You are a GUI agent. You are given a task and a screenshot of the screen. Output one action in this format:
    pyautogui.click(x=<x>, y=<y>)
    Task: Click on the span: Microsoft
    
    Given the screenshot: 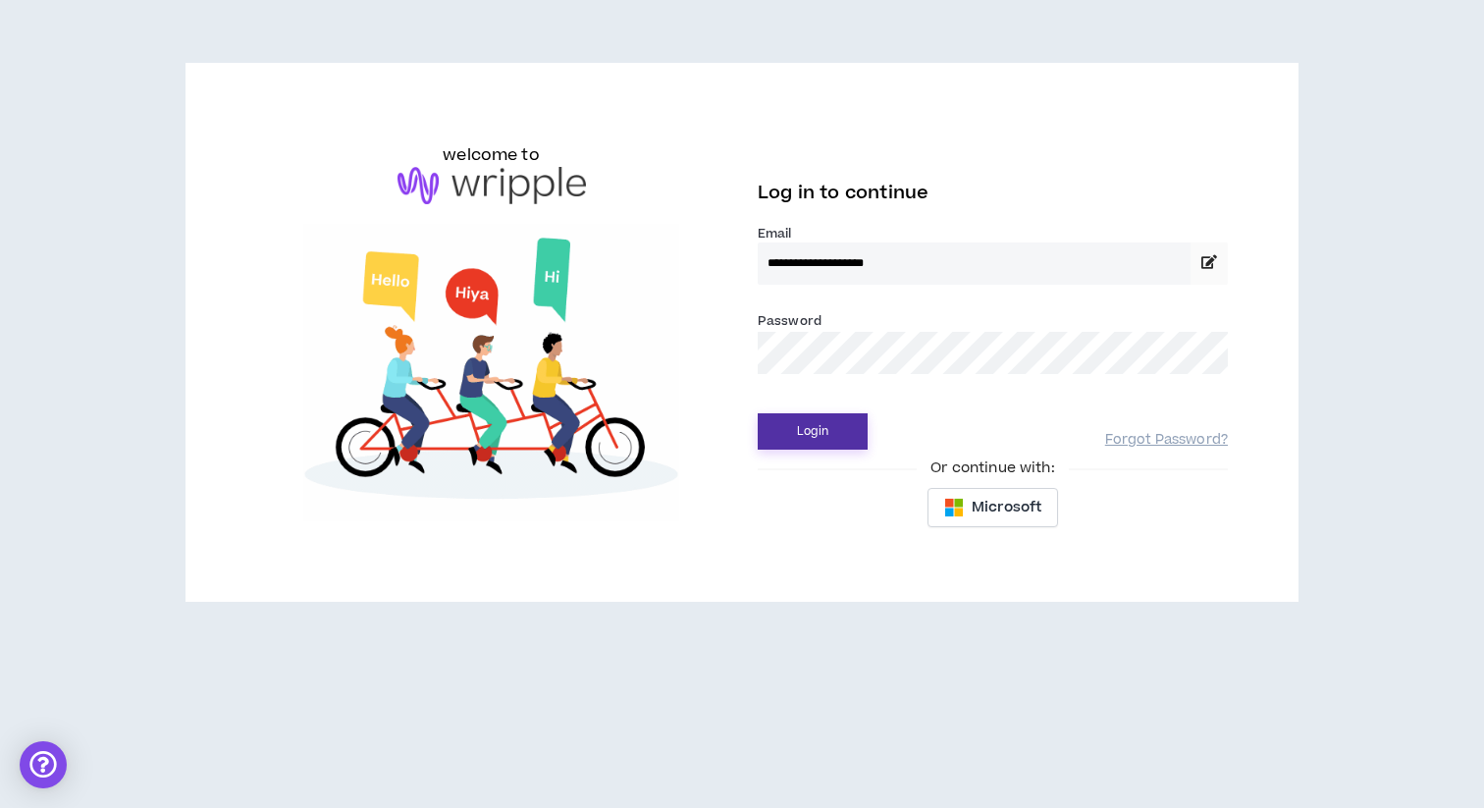 What is the action you would take?
    pyautogui.click(x=1006, y=508)
    